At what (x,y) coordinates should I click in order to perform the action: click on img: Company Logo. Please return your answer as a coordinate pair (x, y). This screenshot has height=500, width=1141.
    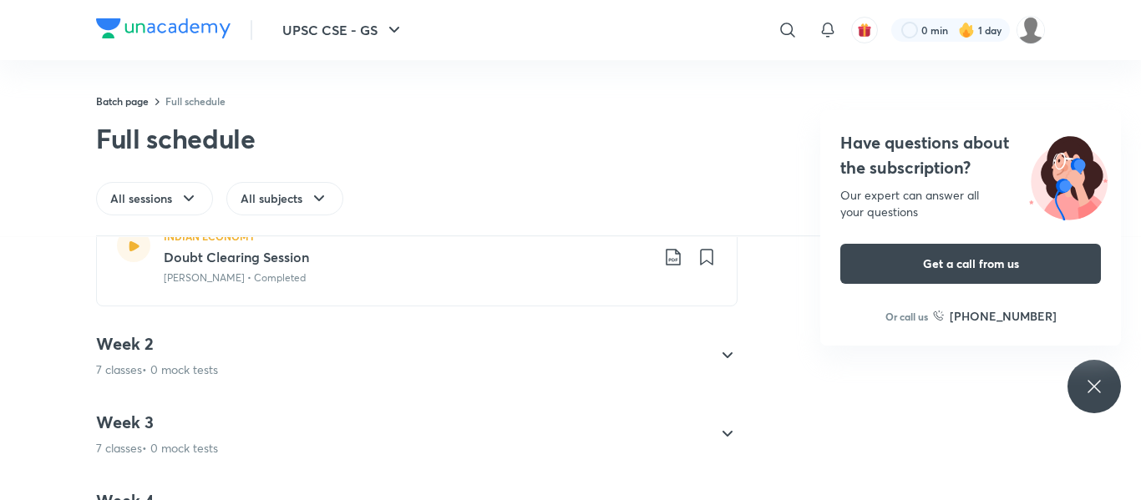
    Looking at the image, I should click on (163, 28).